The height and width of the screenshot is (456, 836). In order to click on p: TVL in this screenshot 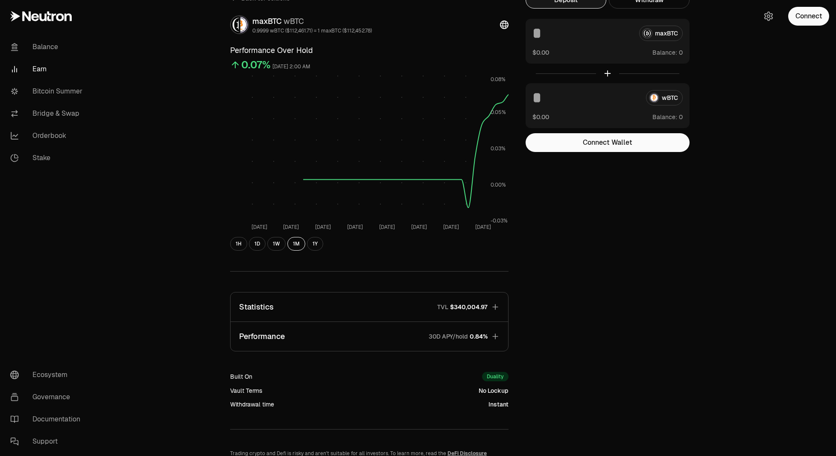, I will do `click(443, 307)`.